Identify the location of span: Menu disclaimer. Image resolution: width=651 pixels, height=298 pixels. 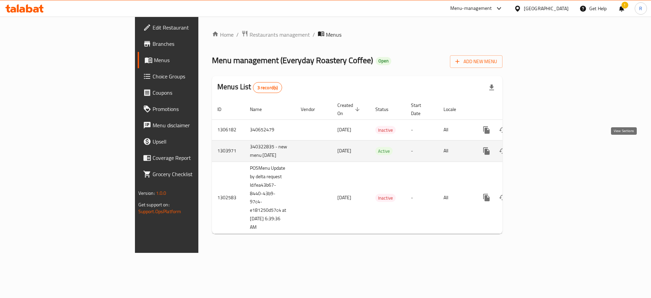
(195, 125).